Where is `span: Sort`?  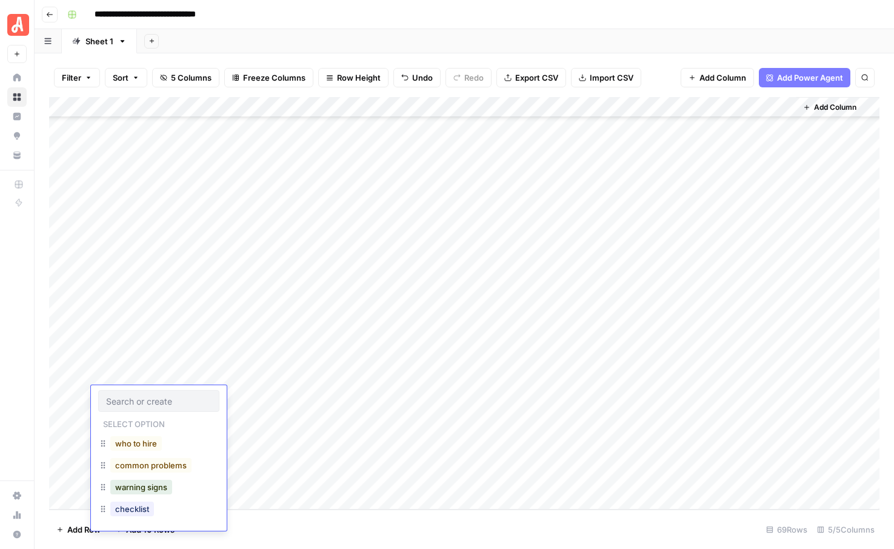 span: Sort is located at coordinates (121, 78).